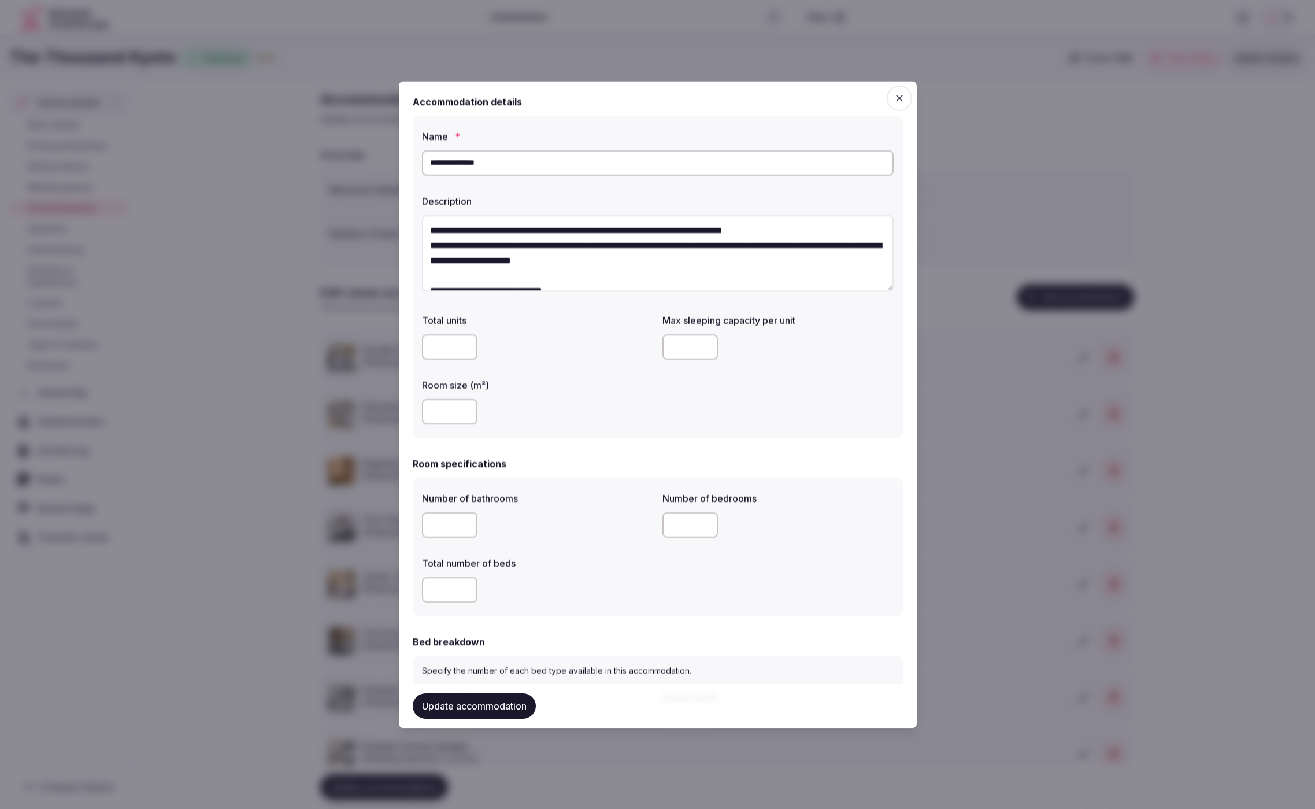  What do you see at coordinates (474, 706) in the screenshot?
I see `button: Update accommodation` at bounding box center [474, 706].